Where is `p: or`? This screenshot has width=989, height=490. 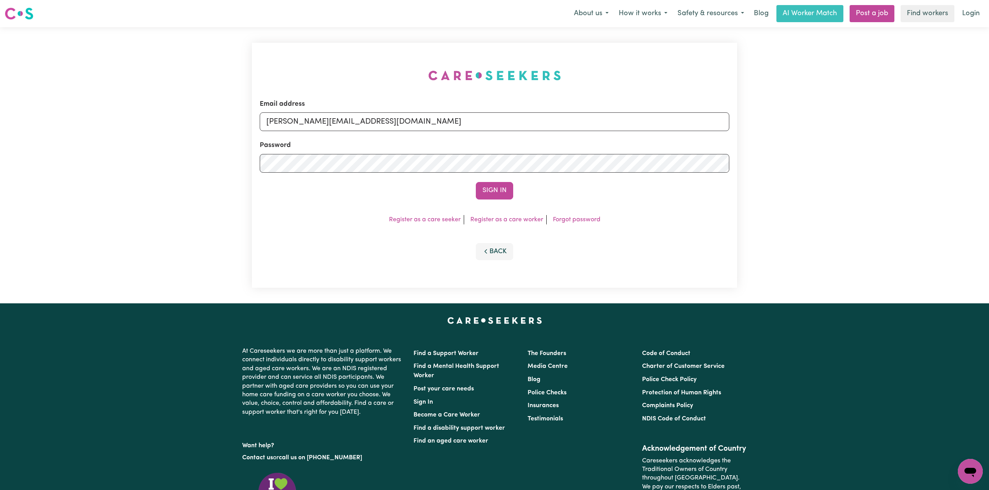
p: or is located at coordinates (323, 458).